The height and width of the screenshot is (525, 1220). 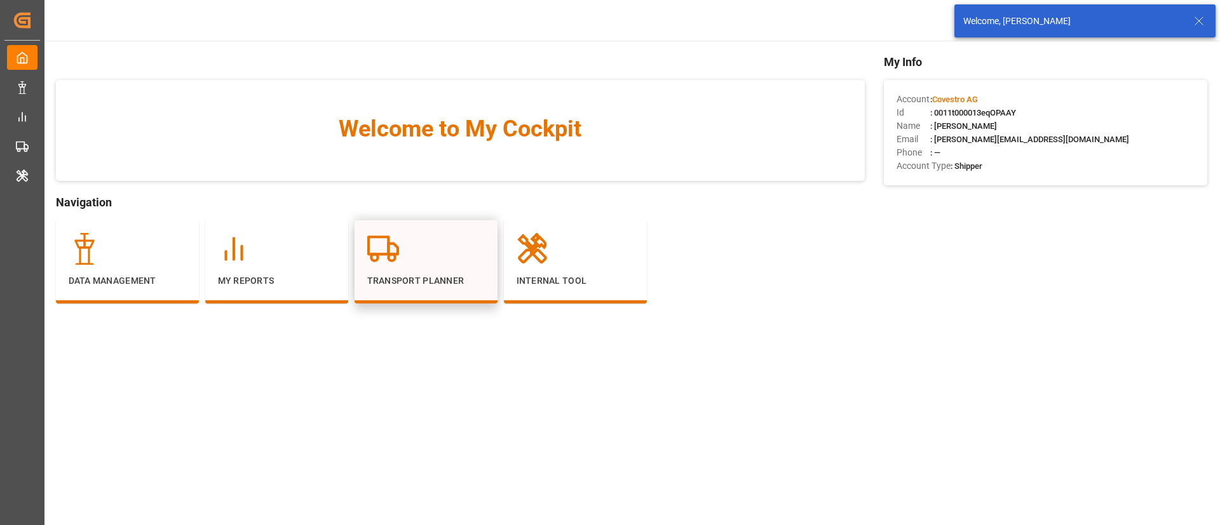 I want to click on p: My Reports, so click(x=276, y=281).